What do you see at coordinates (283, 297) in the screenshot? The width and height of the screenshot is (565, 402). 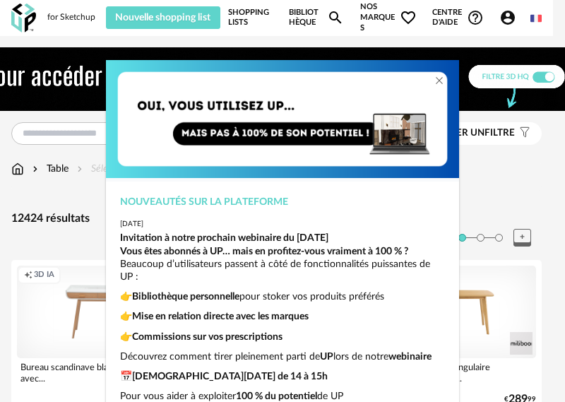 I see `p: 👉 pour stoker vos produits préférés` at bounding box center [283, 297].